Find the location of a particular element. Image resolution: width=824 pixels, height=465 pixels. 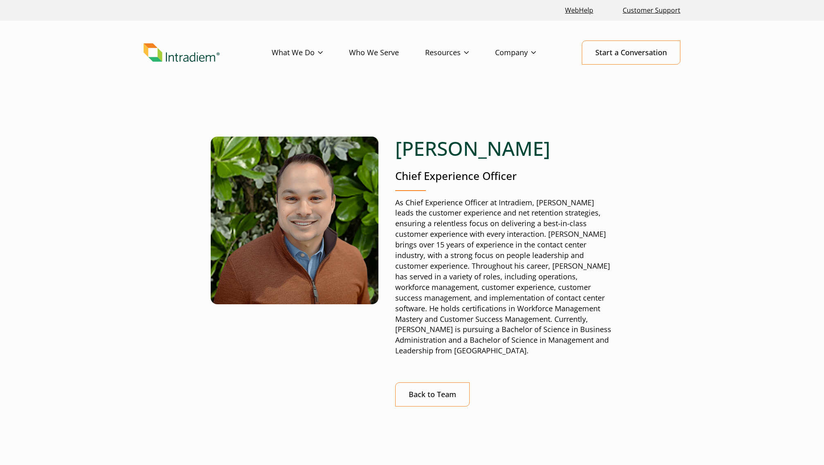

a: Company is located at coordinates (529, 53).